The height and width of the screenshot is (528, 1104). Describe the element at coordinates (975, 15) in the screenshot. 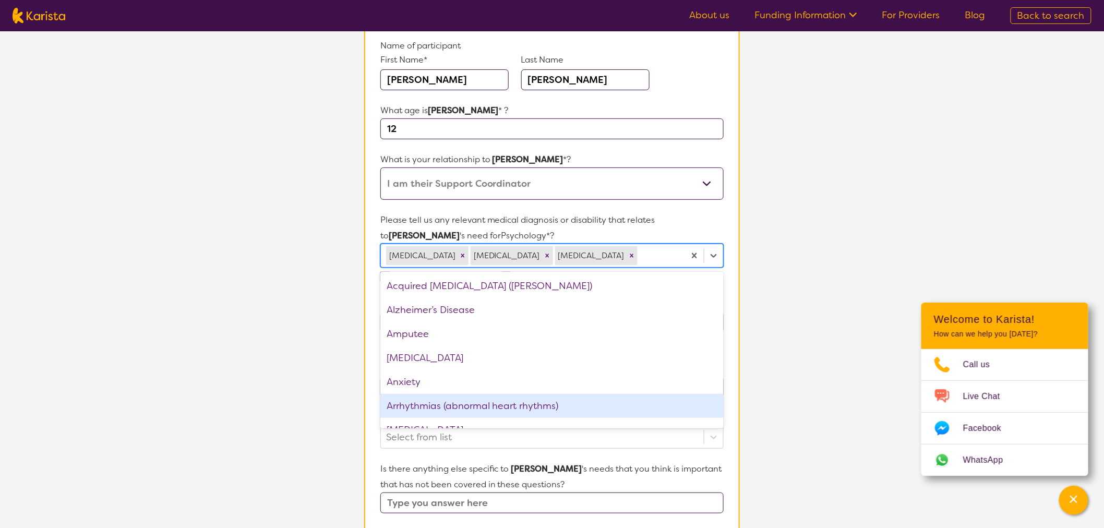

I see `a: Blog` at that location.